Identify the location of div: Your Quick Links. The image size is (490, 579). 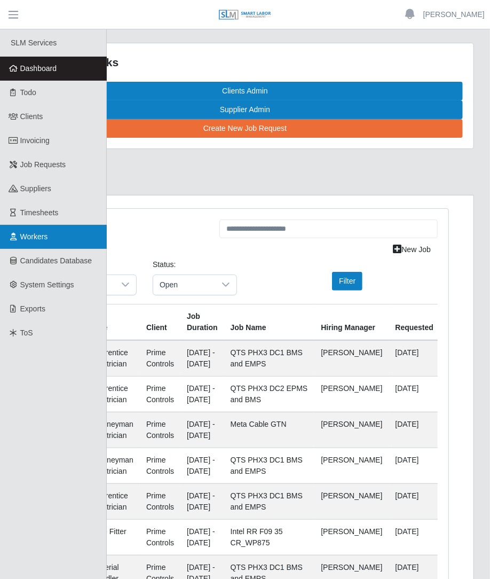
(245, 62).